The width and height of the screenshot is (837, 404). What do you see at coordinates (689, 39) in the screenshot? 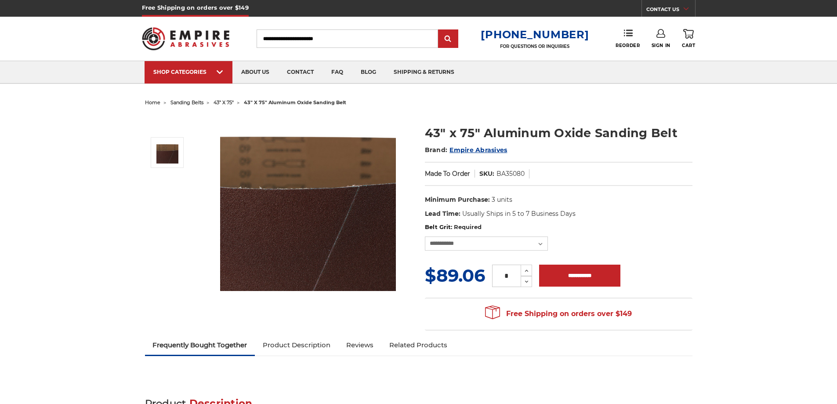
I see `a: Cart` at bounding box center [689, 39].